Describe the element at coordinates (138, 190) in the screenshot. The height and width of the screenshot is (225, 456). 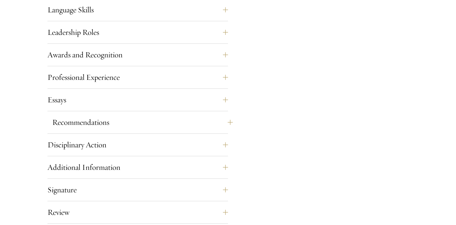
I see `button: Signature` at that location.